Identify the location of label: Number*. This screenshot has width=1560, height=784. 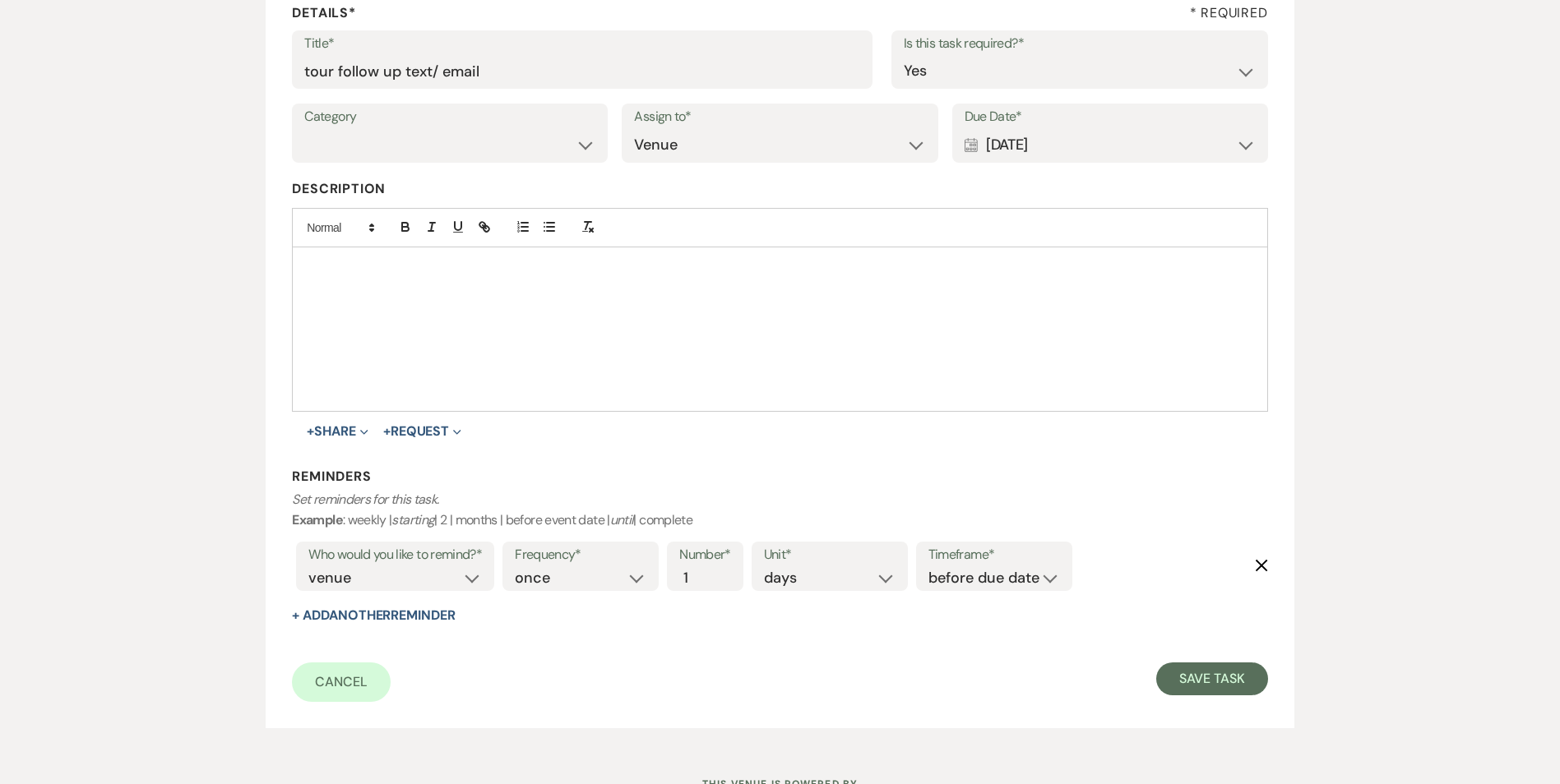
(705, 555).